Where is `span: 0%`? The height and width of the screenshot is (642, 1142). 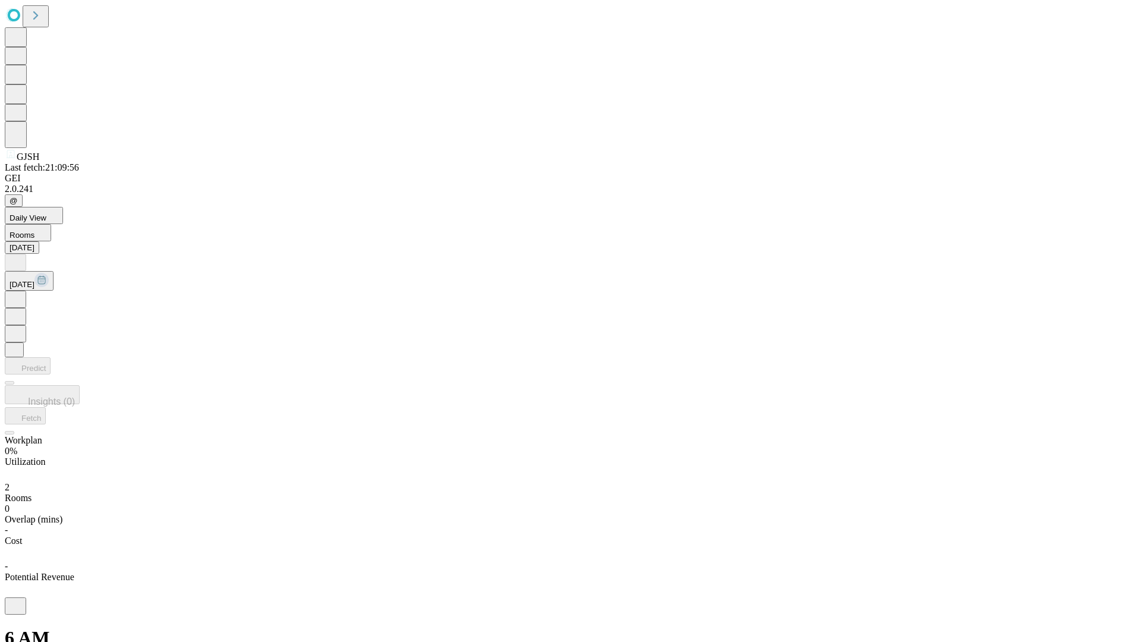
span: 0% is located at coordinates (11, 451).